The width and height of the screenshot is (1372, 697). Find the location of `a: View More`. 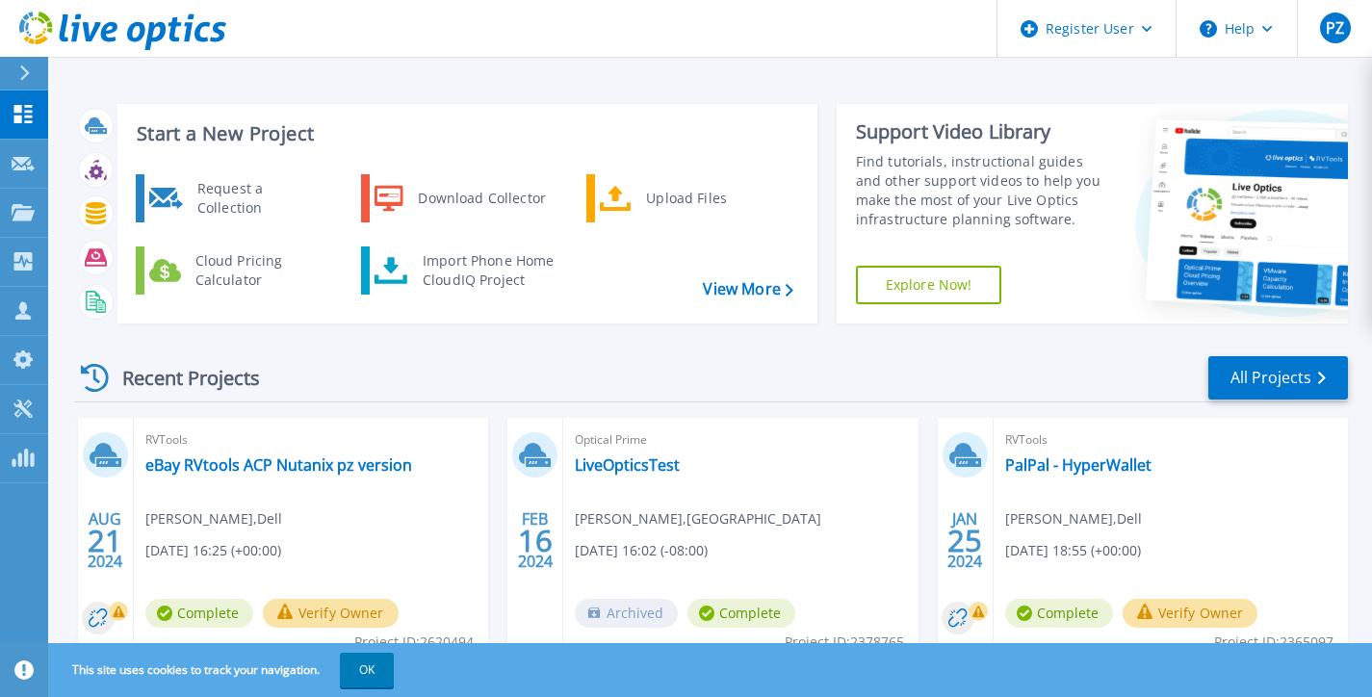

a: View More is located at coordinates (747, 289).